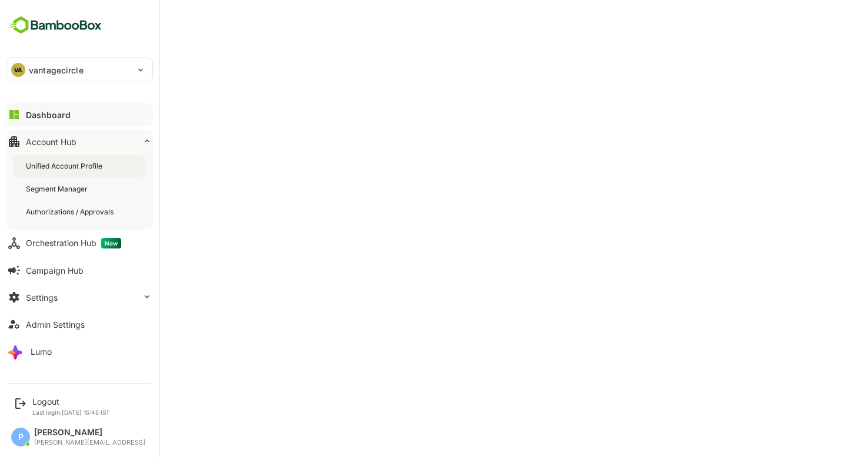  Describe the element at coordinates (79, 142) in the screenshot. I see `button: Account Hub` at that location.